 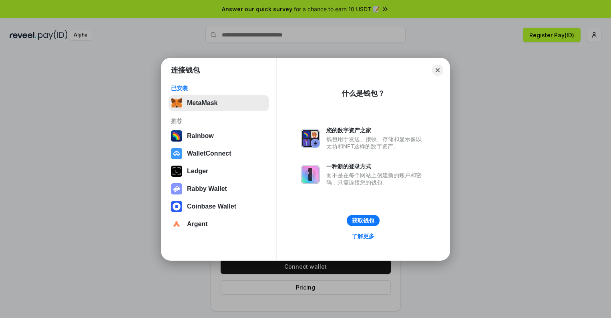 What do you see at coordinates (363, 236) in the screenshot?
I see `div: 了解更多` at bounding box center [363, 236].